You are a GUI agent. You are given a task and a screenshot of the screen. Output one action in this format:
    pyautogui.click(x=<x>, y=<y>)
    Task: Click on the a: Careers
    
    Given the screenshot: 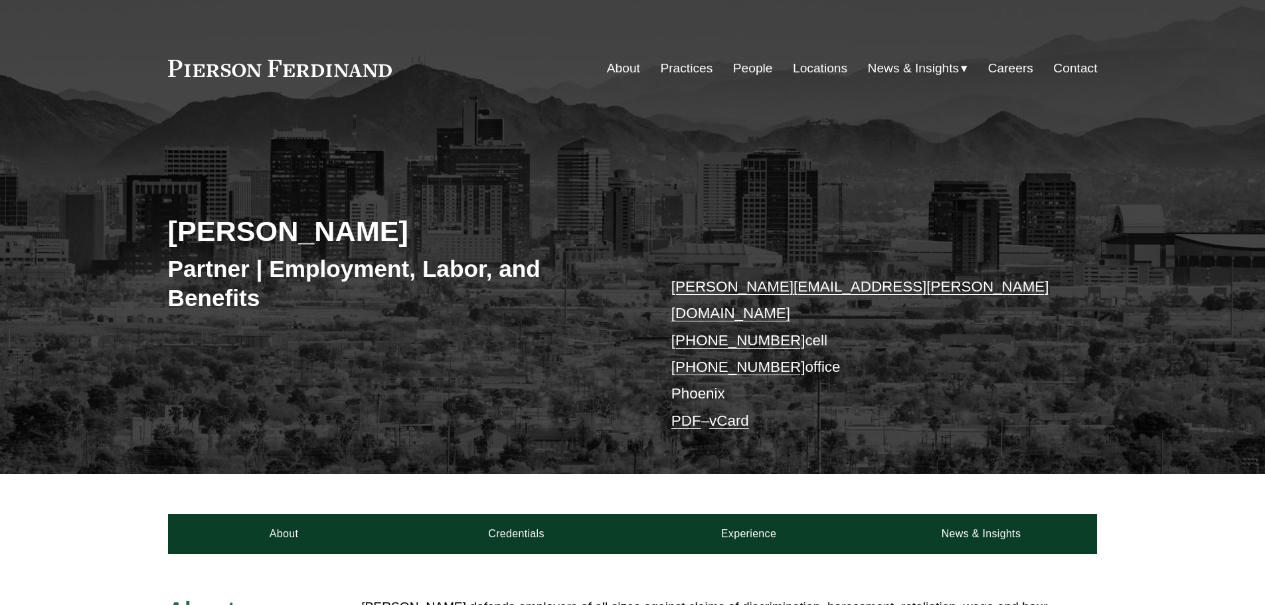 What is the action you would take?
    pyautogui.click(x=1011, y=68)
    